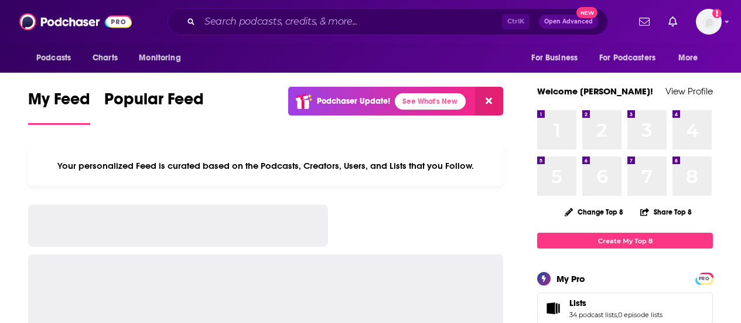  Describe the element at coordinates (351, 22) in the screenshot. I see `input: Search podcasts, credits, & more...` at that location.